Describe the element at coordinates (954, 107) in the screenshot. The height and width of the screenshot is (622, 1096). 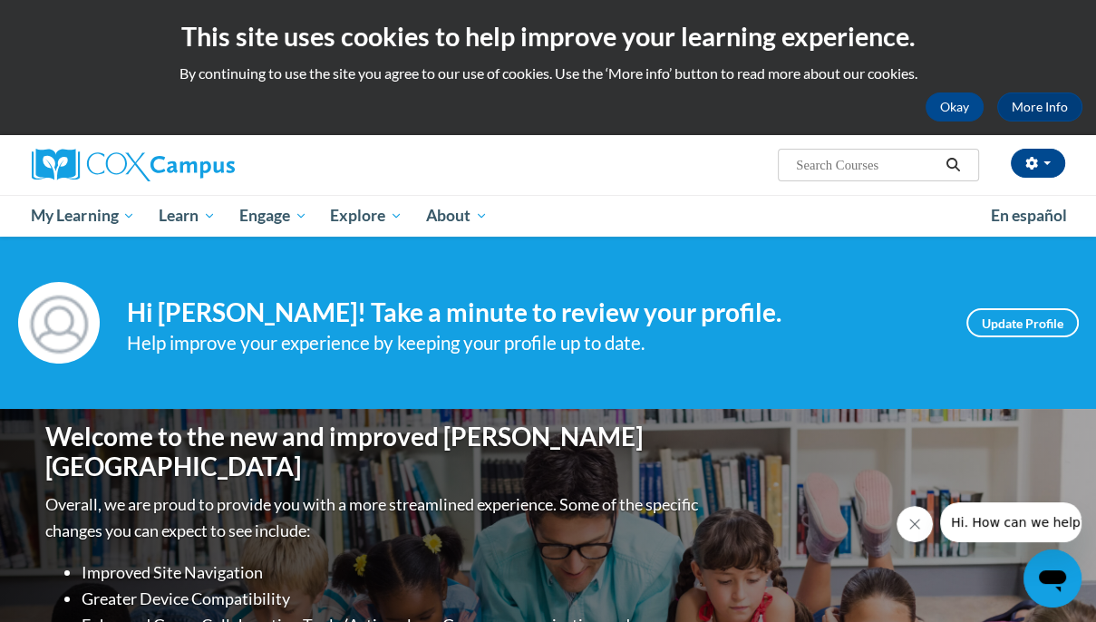
I see `button: Okay` at that location.